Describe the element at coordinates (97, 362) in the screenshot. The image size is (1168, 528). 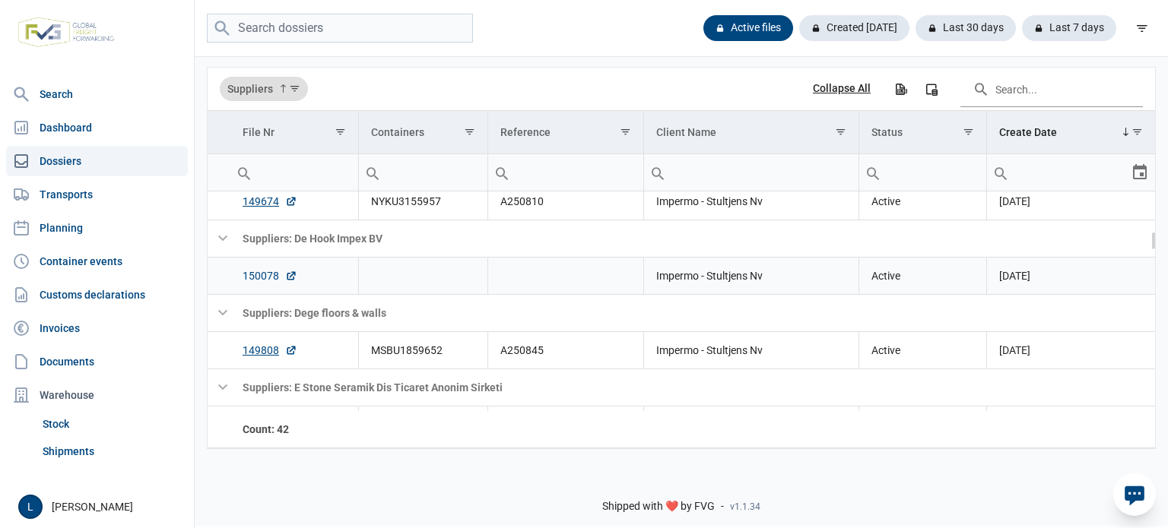
I see `a: Documents` at that location.